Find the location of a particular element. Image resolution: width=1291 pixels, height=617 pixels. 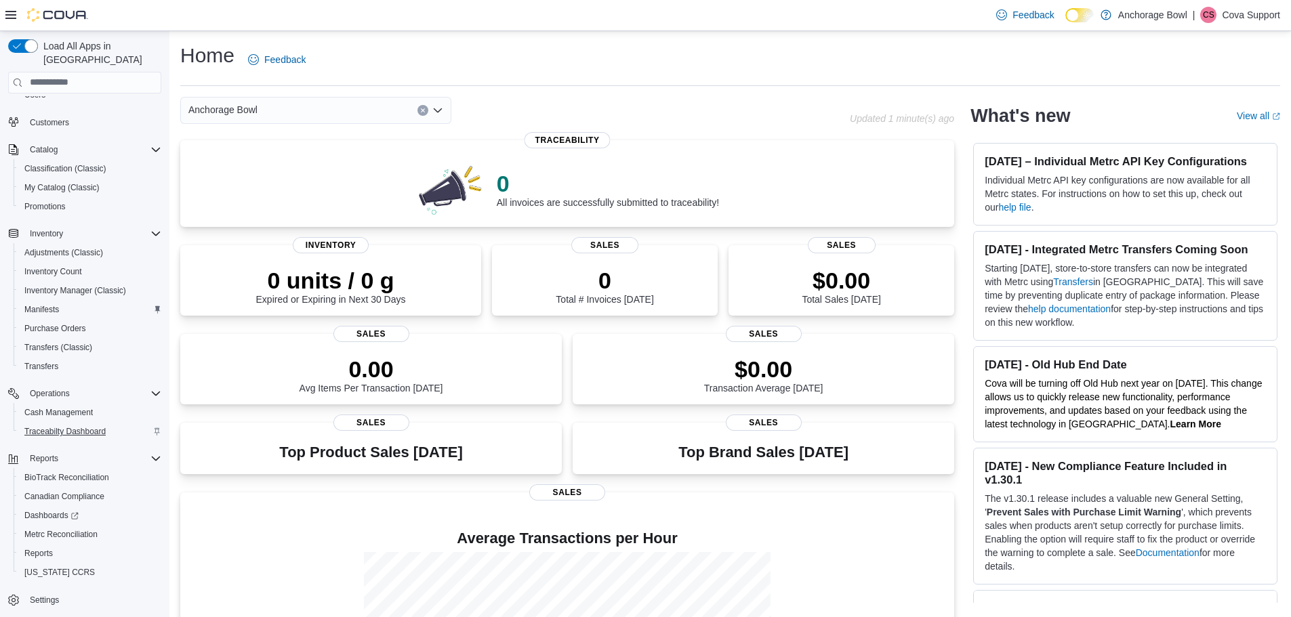

a: Traceabilty Dashboard is located at coordinates (65, 432).